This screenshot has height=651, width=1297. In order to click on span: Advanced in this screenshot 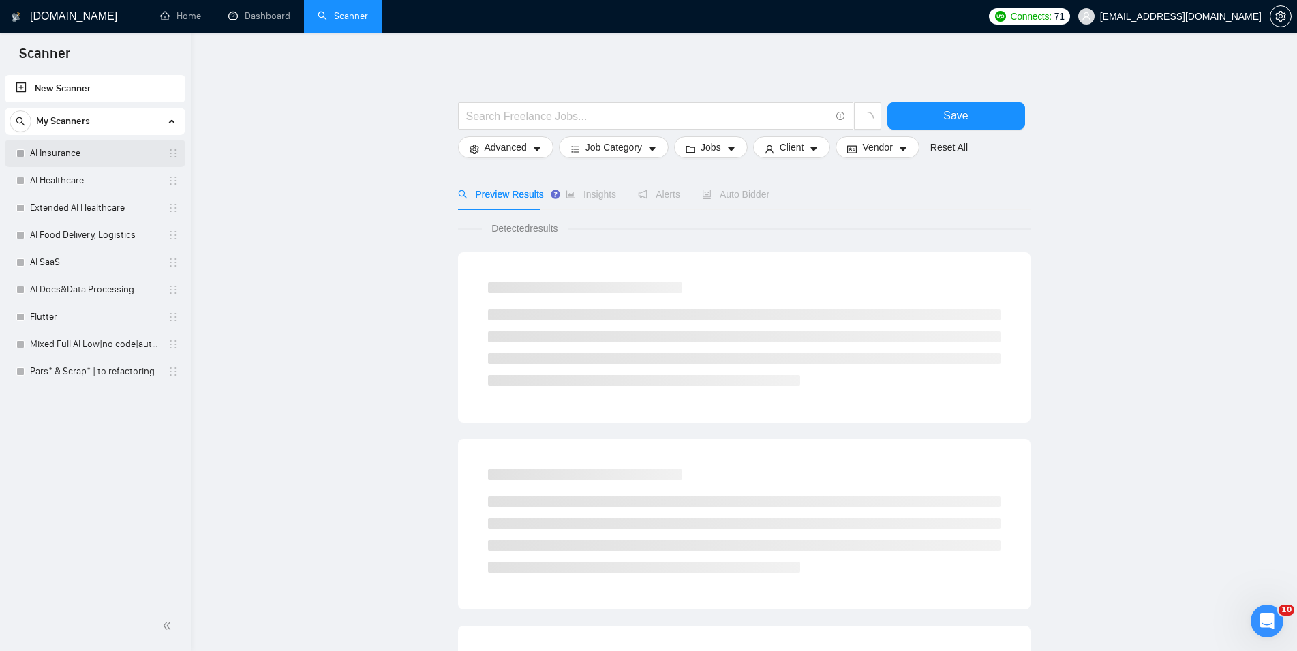, I will do `click(506, 147)`.